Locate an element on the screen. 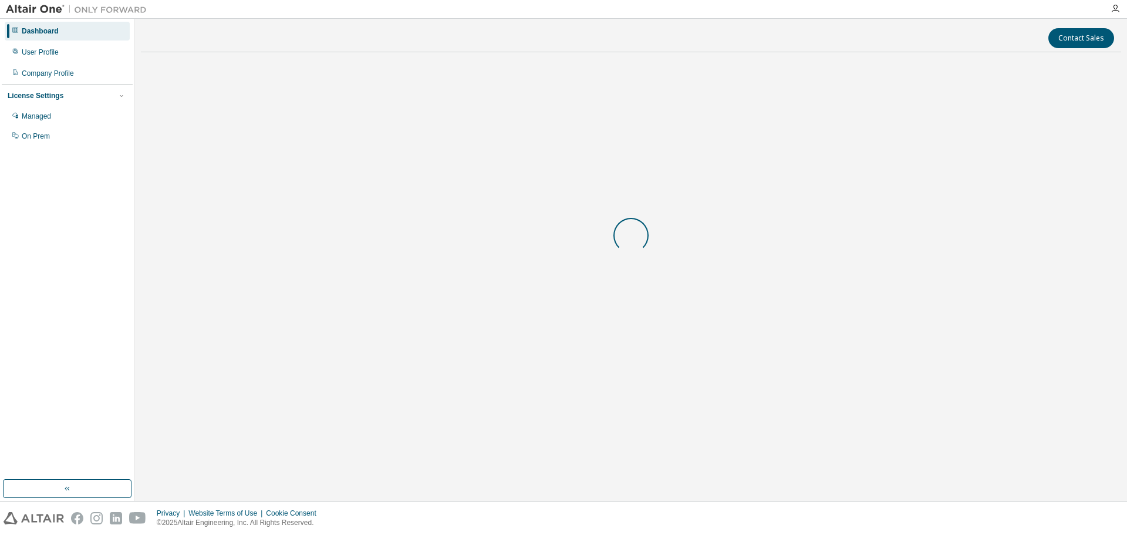 The width and height of the screenshot is (1127, 535). div: User Profile is located at coordinates (40, 52).